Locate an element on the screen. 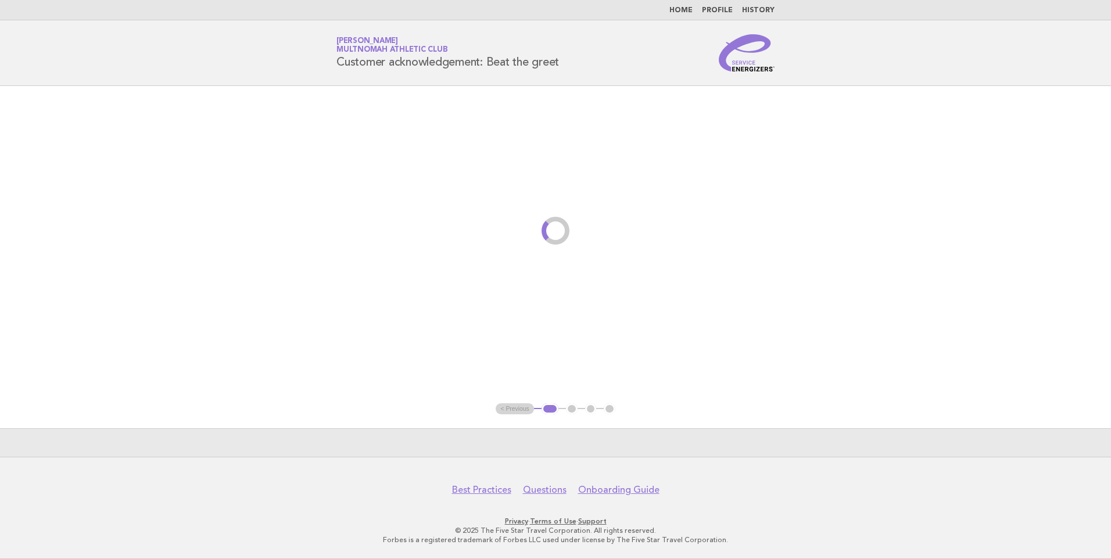 The image size is (1111, 559). h1: Customer acknowledgement: Beat the greet is located at coordinates (447, 53).